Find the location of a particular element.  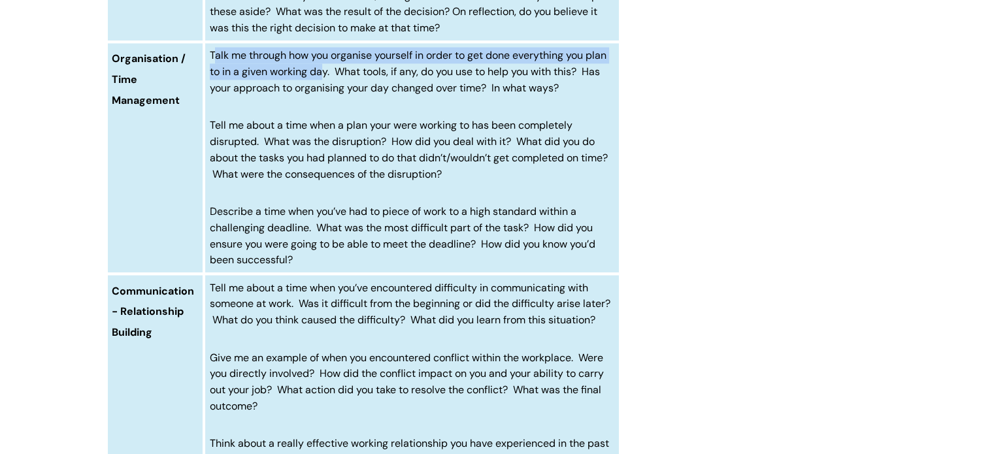

span: Communication - Relationship Building is located at coordinates (153, 312).